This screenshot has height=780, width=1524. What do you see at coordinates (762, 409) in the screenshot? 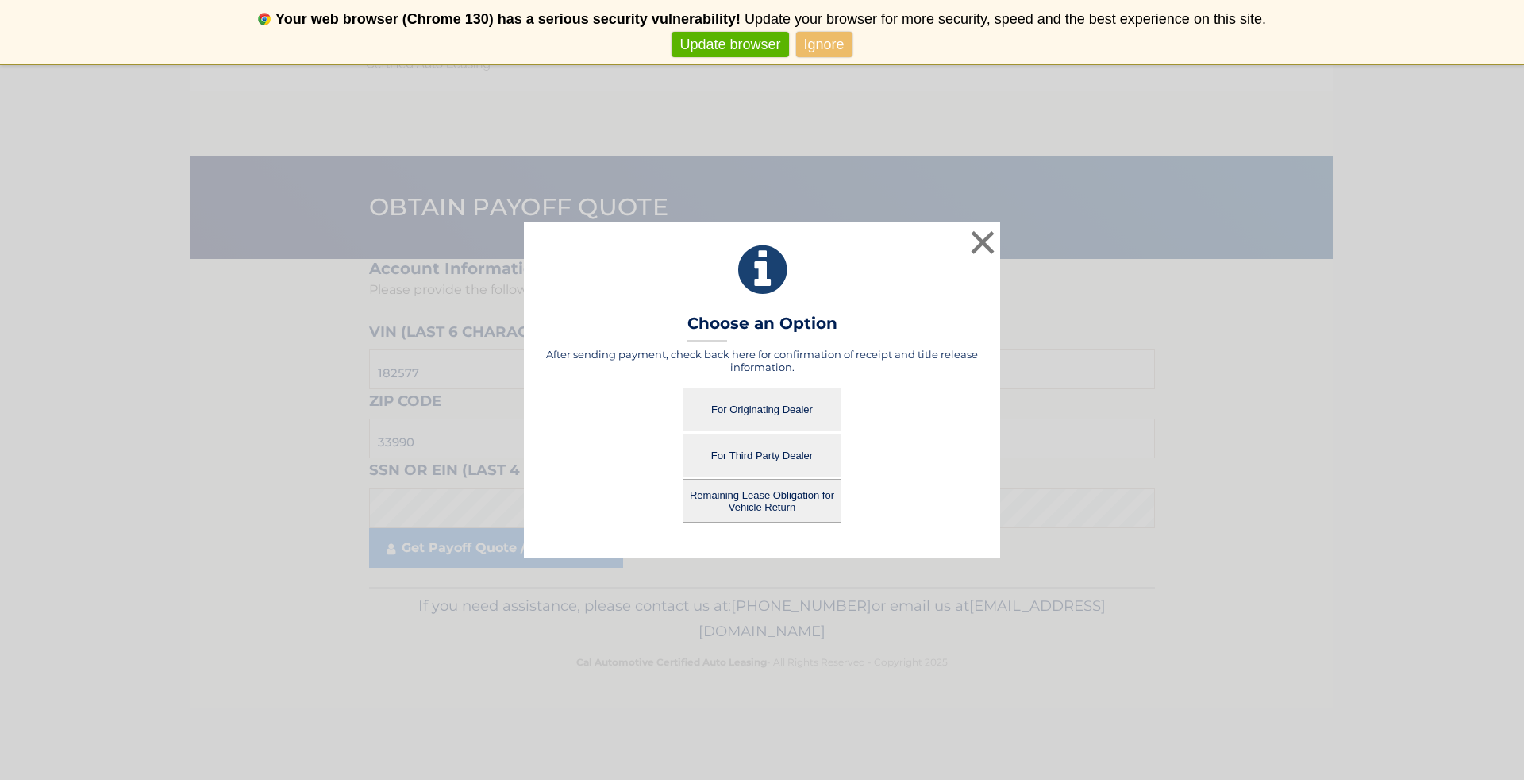
I see `button: For Originating Dealer` at bounding box center [762, 409].